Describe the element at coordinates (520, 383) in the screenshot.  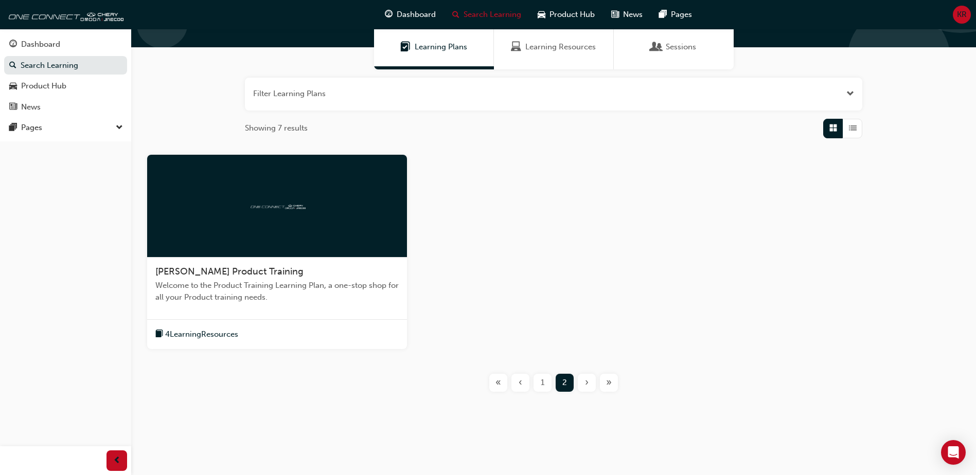
I see `button: Previous page` at that location.